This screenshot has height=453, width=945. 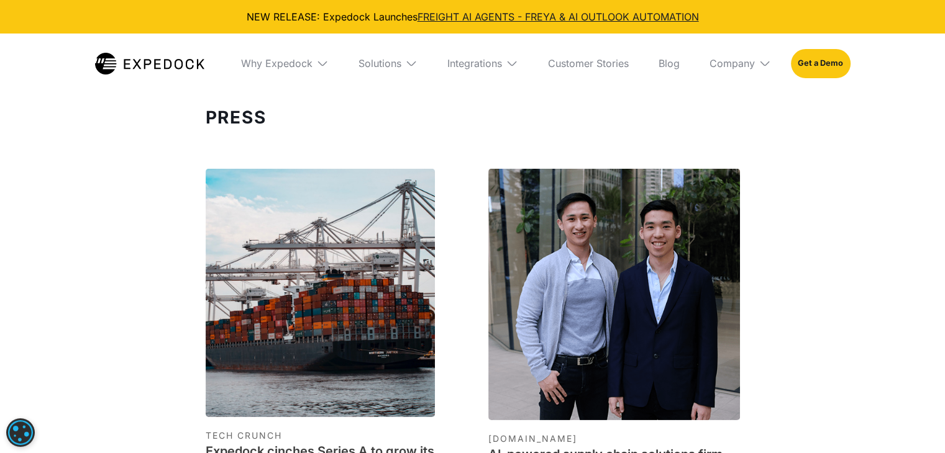 I want to click on div: NEW RELEASE: Expedock Launches, so click(x=472, y=17).